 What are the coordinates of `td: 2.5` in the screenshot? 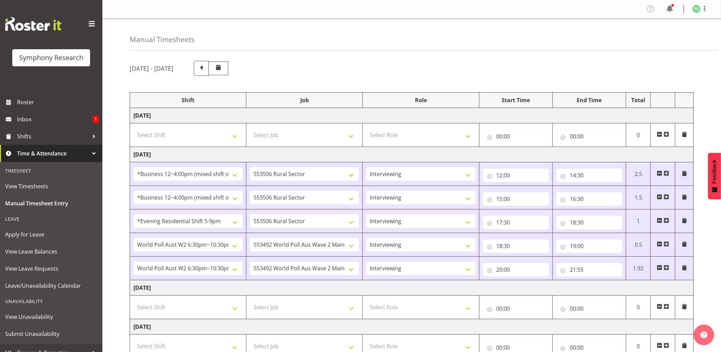 It's located at (639, 174).